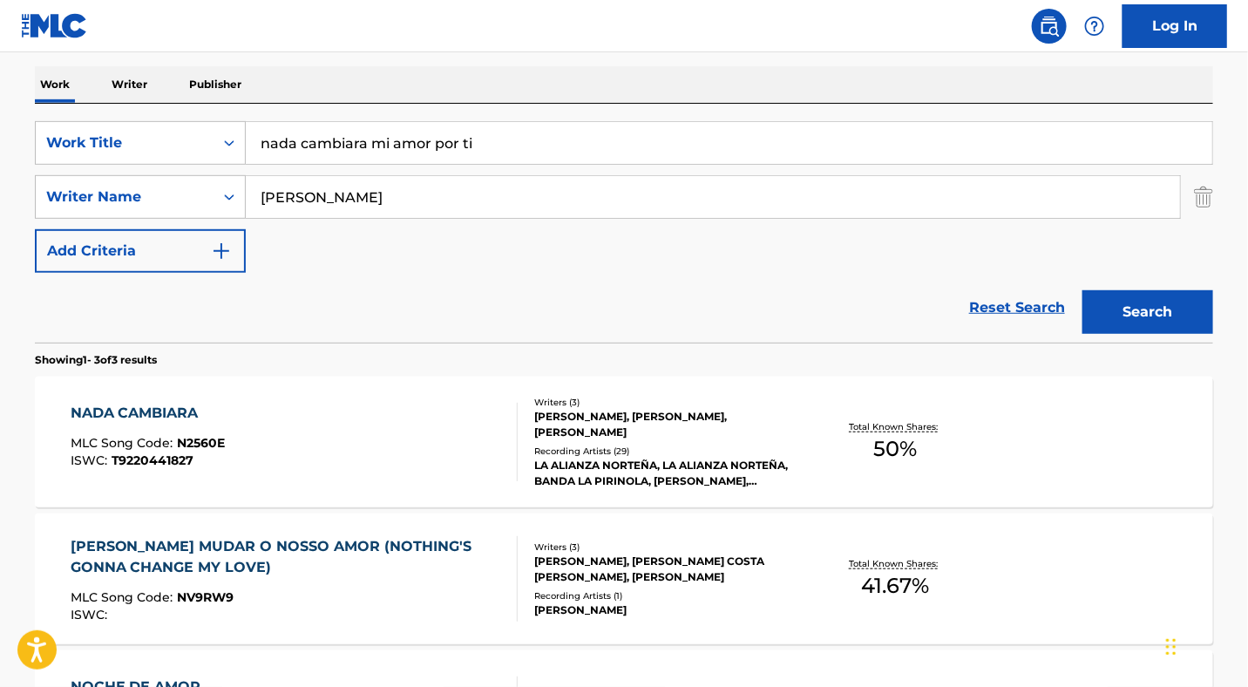  I want to click on div: Drag, so click(1172, 647).